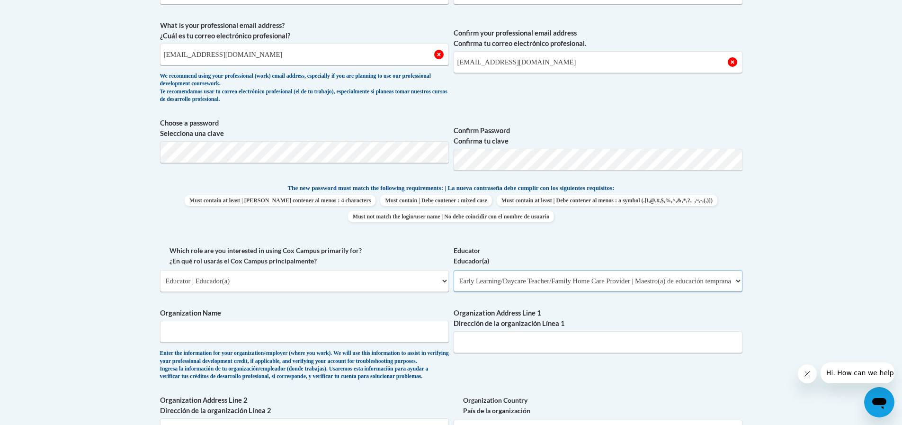 The image size is (902, 425). I want to click on label: Educator Educador(a), so click(598, 256).